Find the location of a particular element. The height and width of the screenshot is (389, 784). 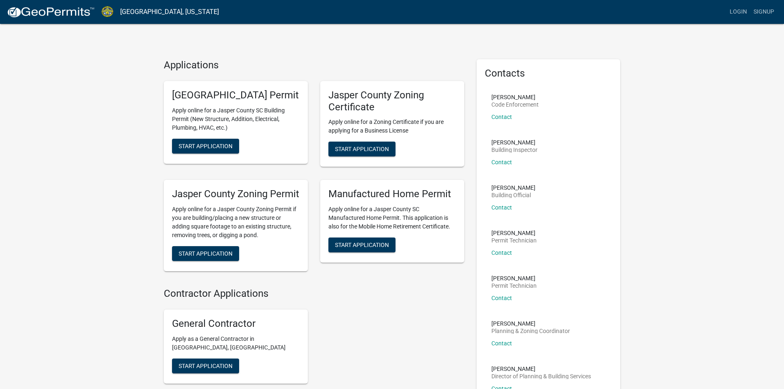

p: Code Enforcement is located at coordinates (515, 105).